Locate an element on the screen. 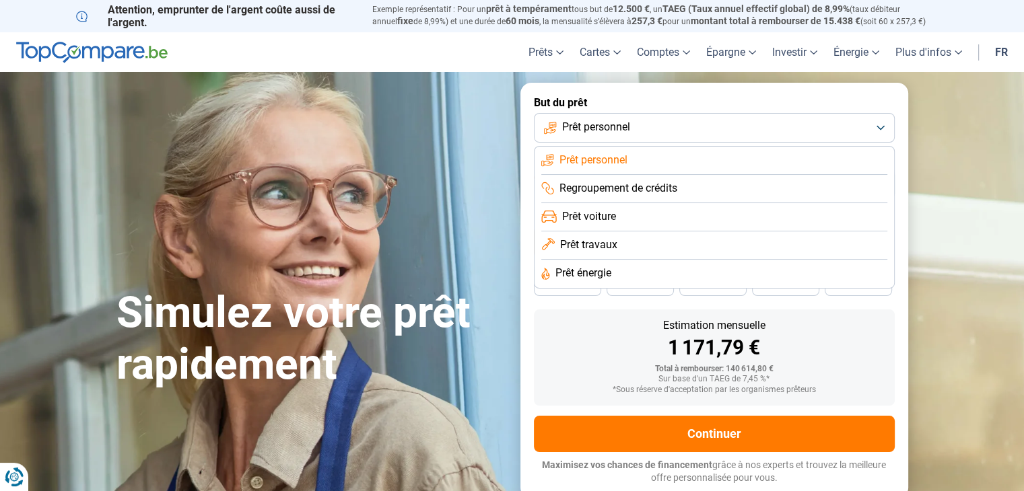 The image size is (1024, 491). span: fixe is located at coordinates (405, 21).